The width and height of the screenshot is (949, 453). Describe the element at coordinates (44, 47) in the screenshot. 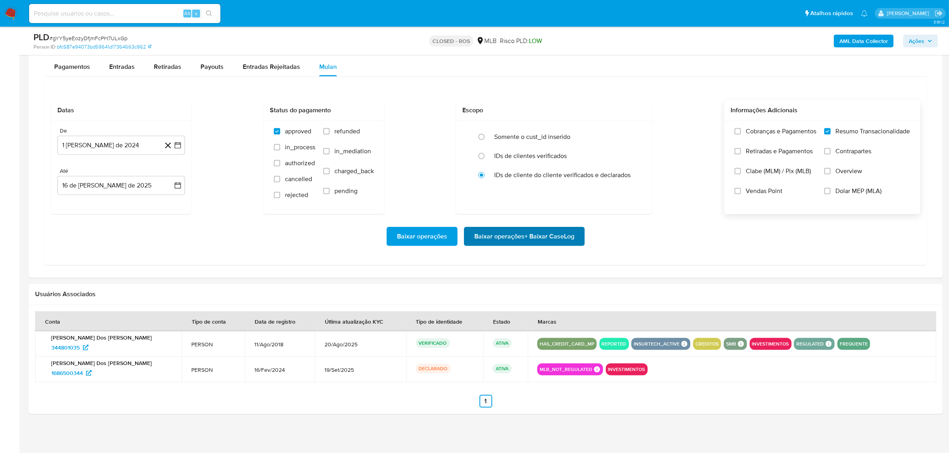

I see `b: Person ID` at that location.